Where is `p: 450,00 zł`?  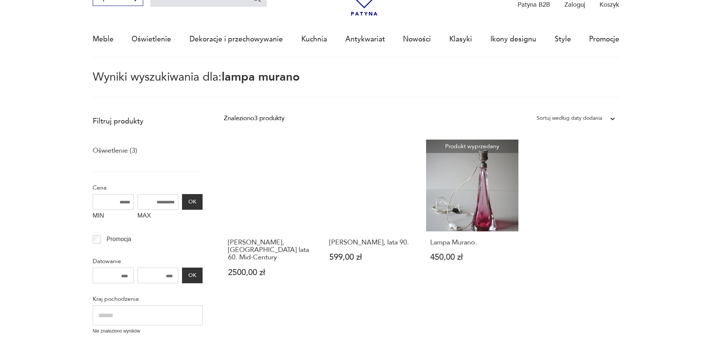
p: 450,00 zł is located at coordinates (472, 257).